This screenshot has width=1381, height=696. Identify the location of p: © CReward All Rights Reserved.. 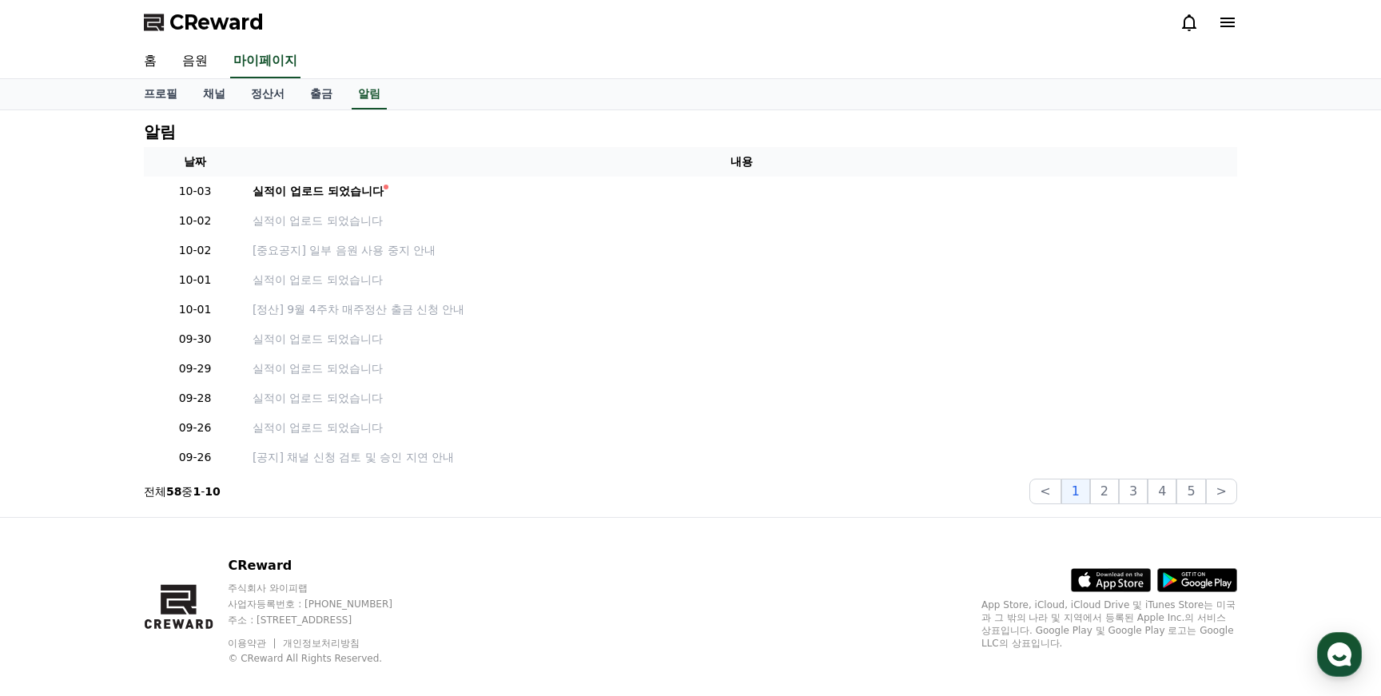
(325, 658).